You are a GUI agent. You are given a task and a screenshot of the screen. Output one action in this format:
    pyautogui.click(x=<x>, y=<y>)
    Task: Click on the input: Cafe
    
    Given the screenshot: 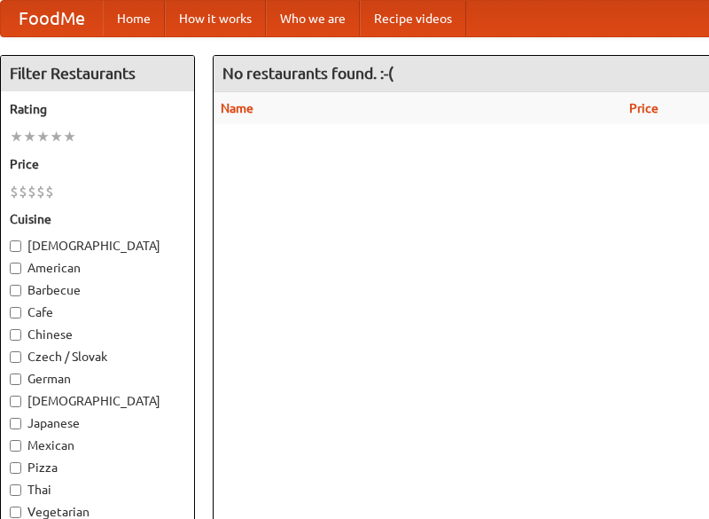 What is the action you would take?
    pyautogui.click(x=15, y=312)
    